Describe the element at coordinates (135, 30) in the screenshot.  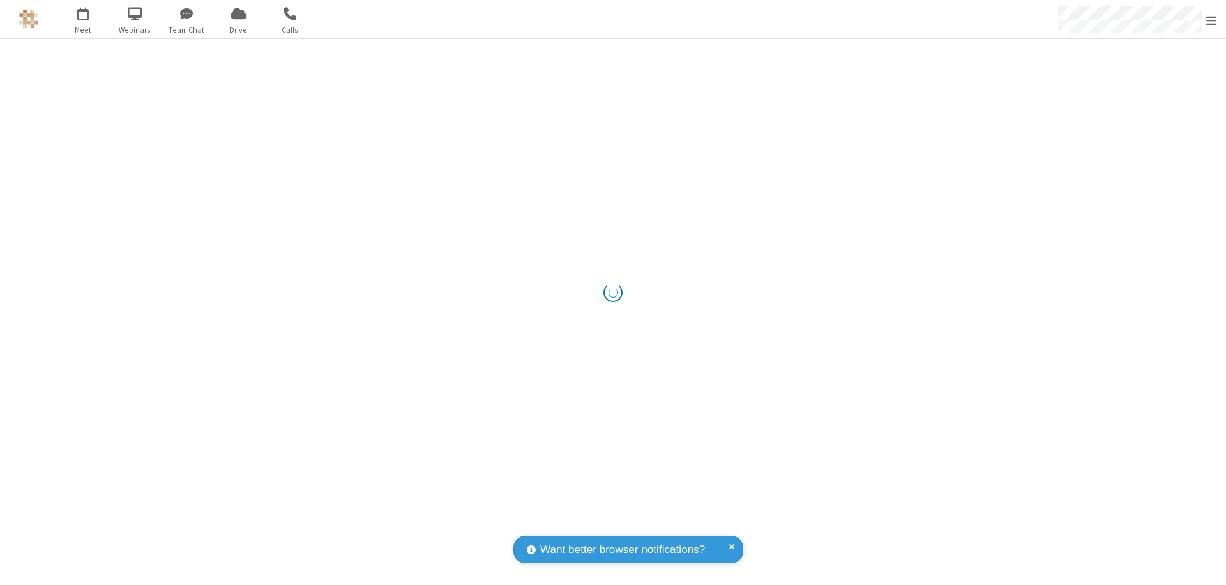
I see `span: Webinars` at that location.